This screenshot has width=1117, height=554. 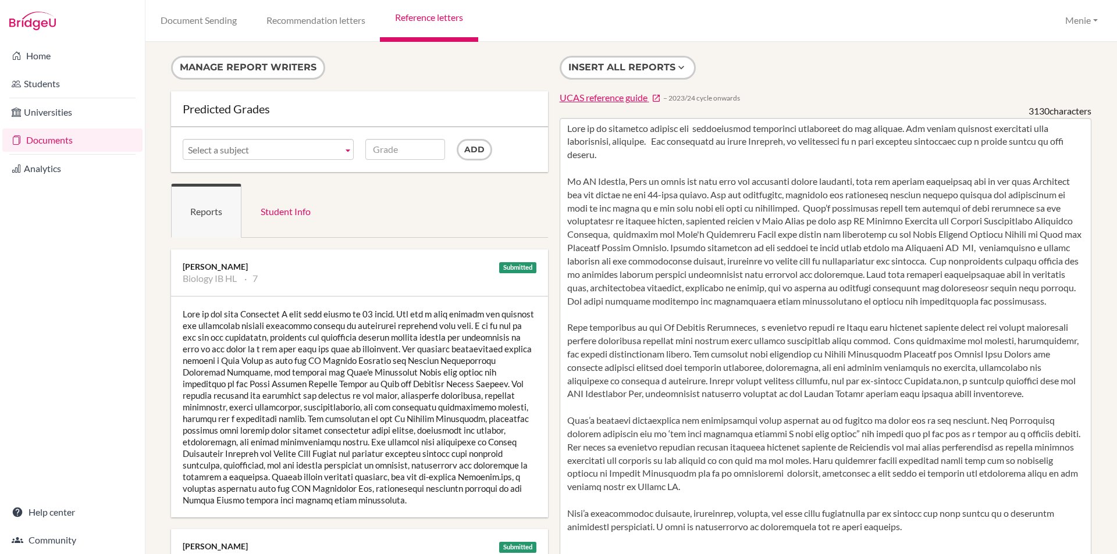 I want to click on button: Menie, so click(x=1081, y=20).